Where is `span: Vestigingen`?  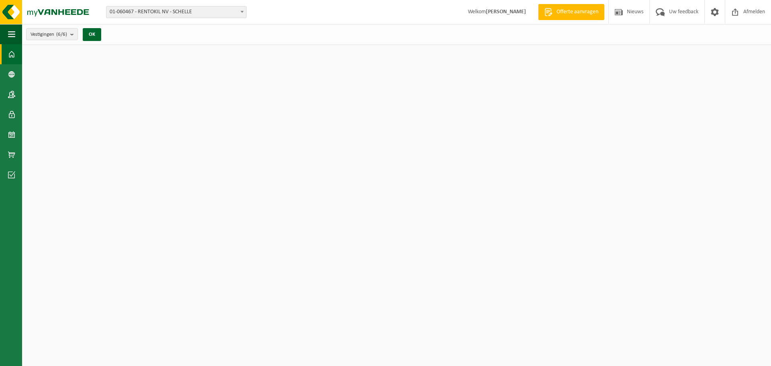 span: Vestigingen is located at coordinates (49, 35).